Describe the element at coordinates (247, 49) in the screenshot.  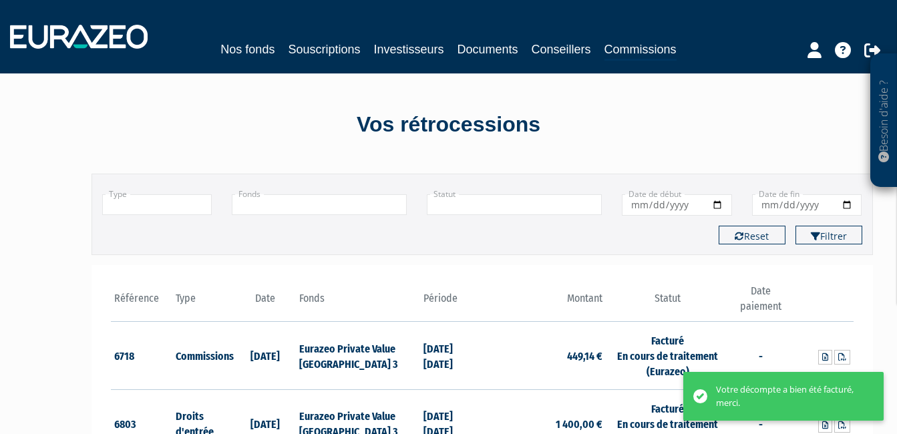
I see `a: Nos fonds` at that location.